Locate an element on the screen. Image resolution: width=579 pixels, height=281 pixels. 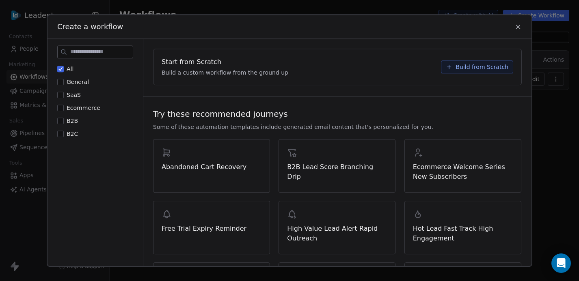
span: Some of these automation templates include generated email content that's personalized for you. is located at coordinates (293, 127).